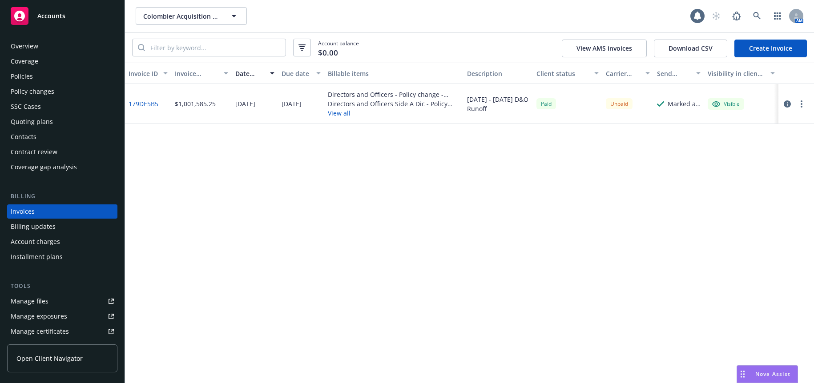  I want to click on div: Coverage gap analysis, so click(44, 167).